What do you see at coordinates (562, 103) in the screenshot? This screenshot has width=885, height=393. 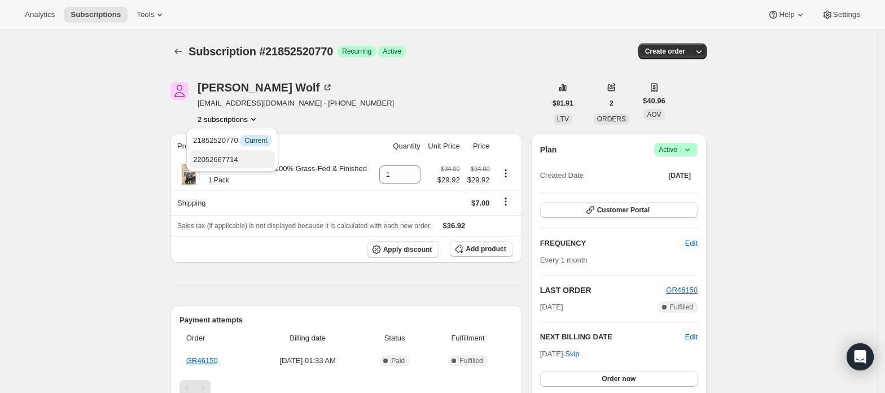 I see `span: $81.91` at bounding box center [562, 103].